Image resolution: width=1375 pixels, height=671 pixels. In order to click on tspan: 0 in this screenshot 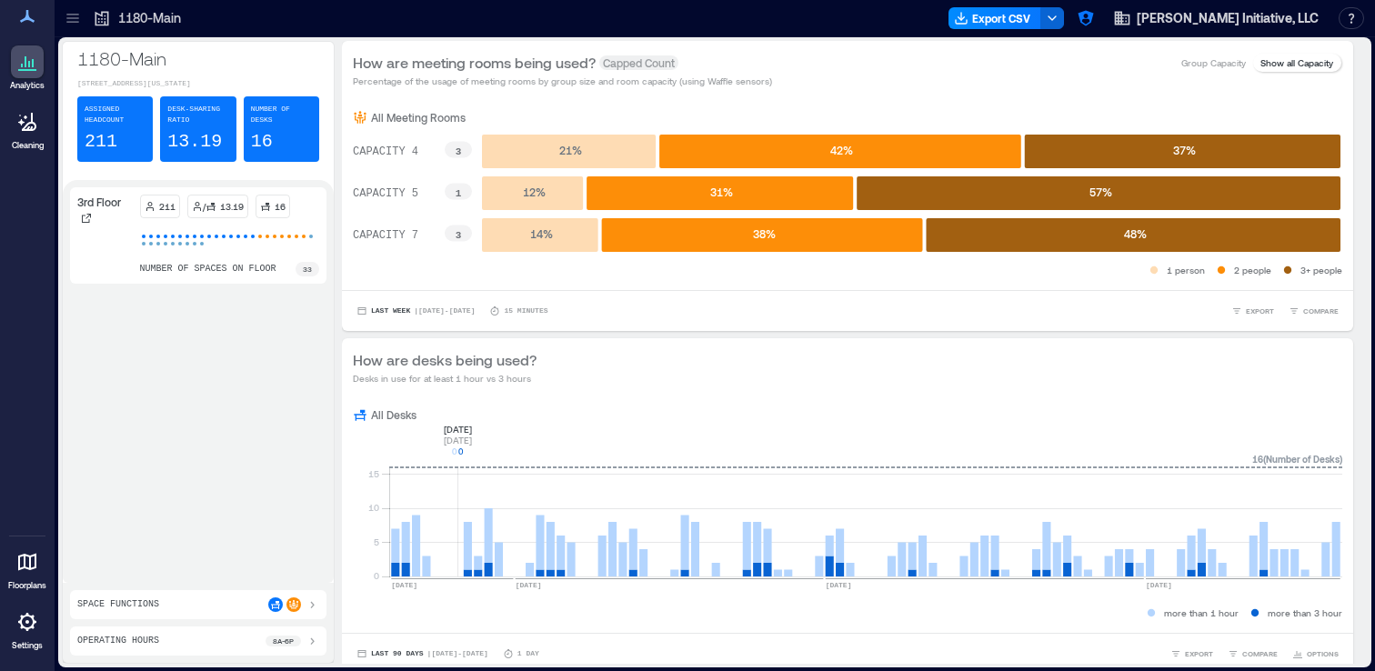, I will do `click(376, 576)`.